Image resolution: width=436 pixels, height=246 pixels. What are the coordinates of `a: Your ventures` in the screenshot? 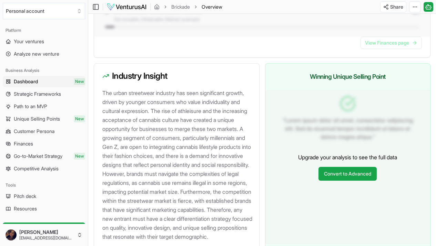 It's located at (44, 41).